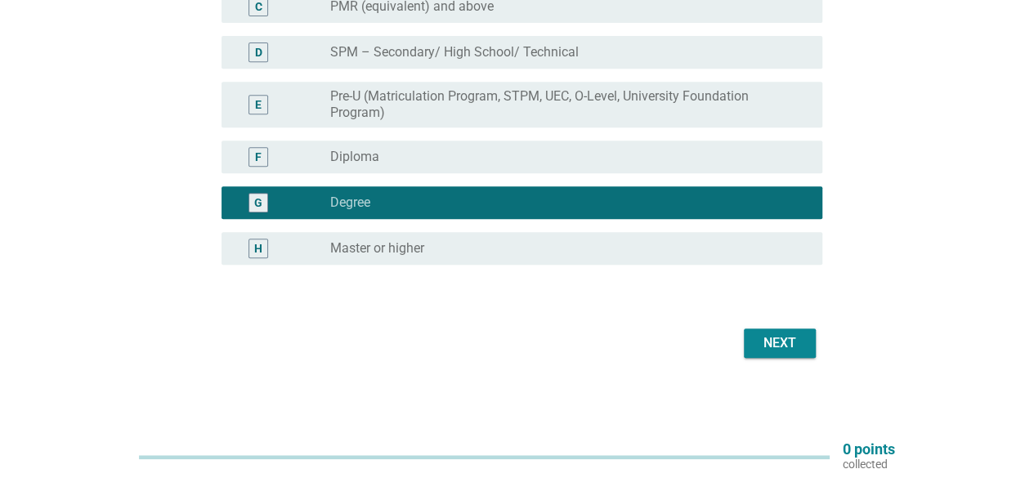  Describe the element at coordinates (377, 248) in the screenshot. I see `label: Master or higher` at that location.